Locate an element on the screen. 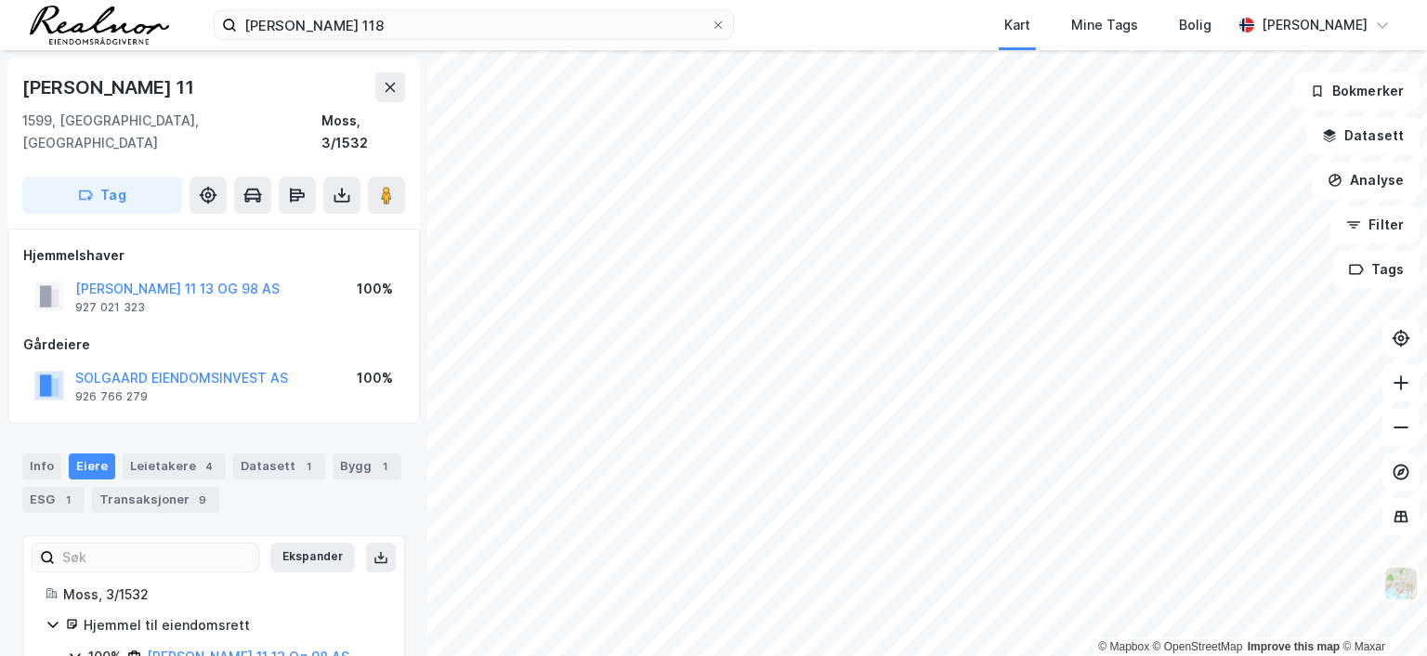 The width and height of the screenshot is (1427, 656). a: OpenStreetMap is located at coordinates (1197, 647).